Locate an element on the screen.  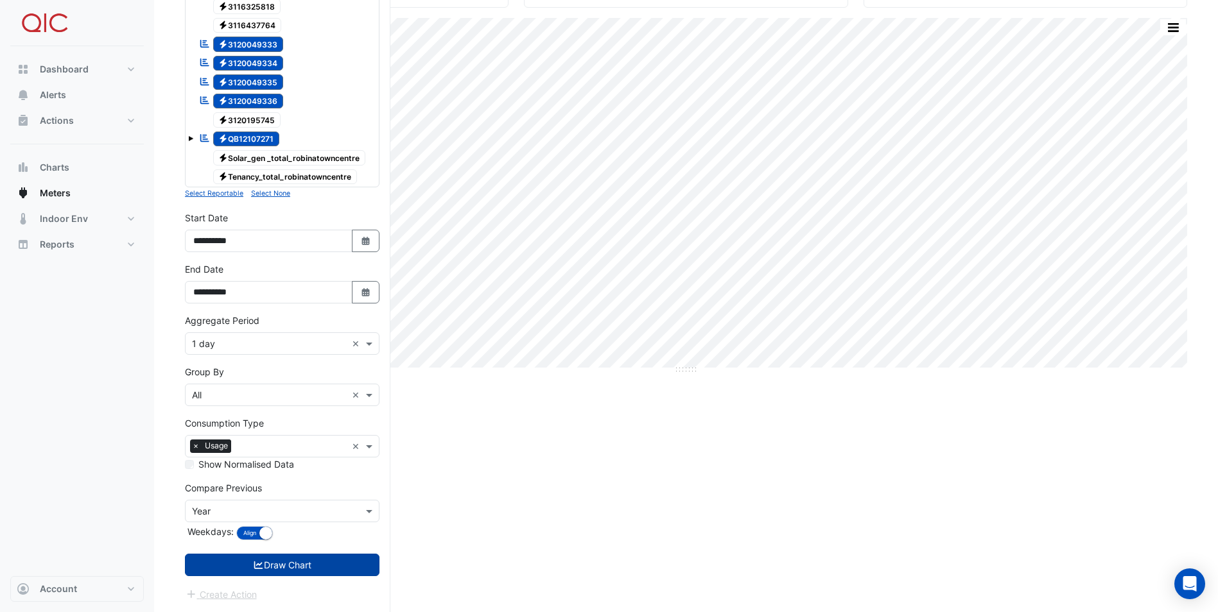
button: Indoor Env is located at coordinates (77, 219).